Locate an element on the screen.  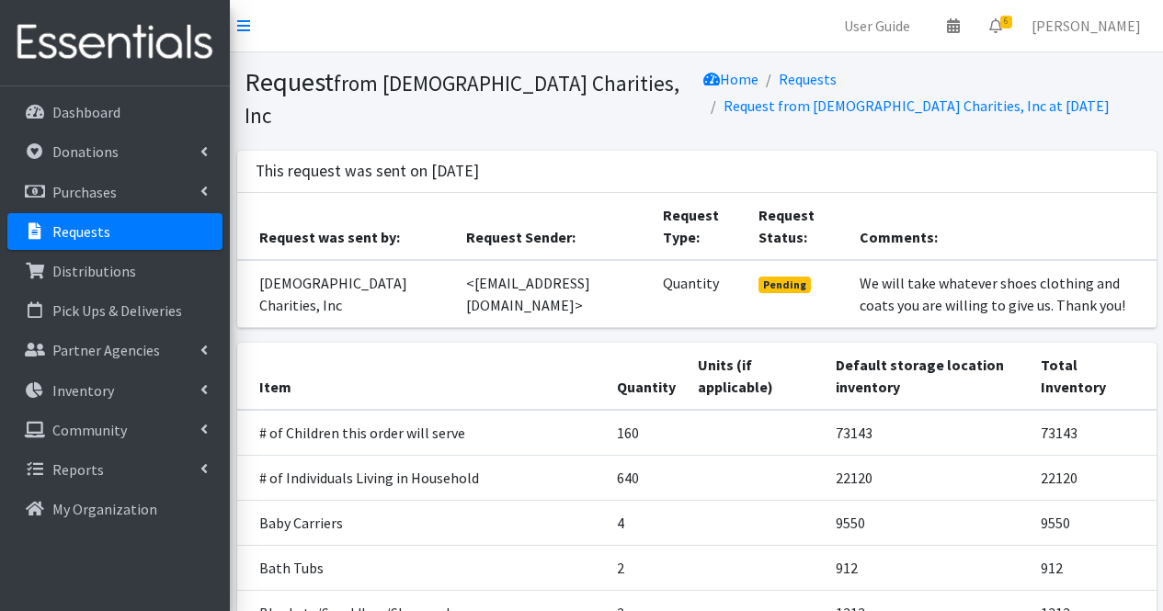
th: Request Sender: is located at coordinates (554, 226).